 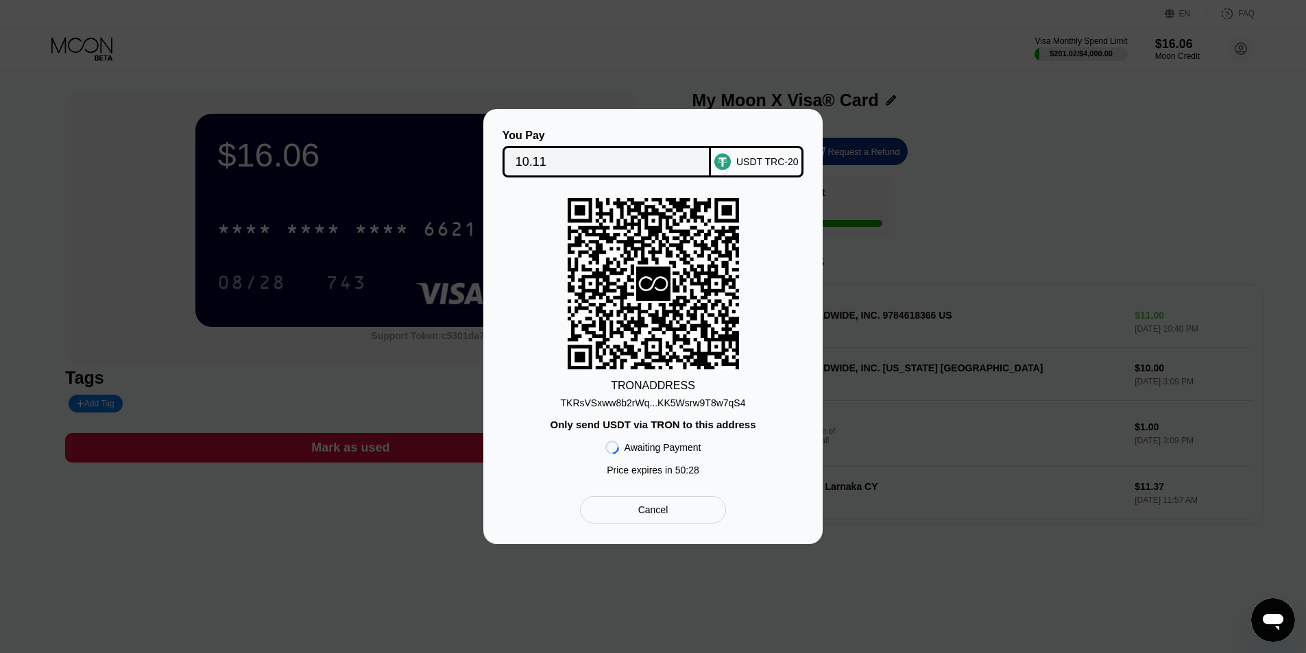 What do you see at coordinates (607, 136) in the screenshot?
I see `div: You Pay` at bounding box center [607, 136].